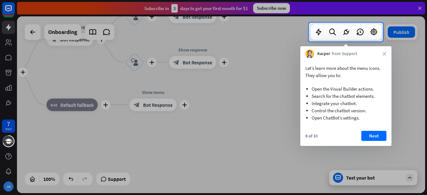 This screenshot has width=427, height=195. Describe the element at coordinates (346, 110) in the screenshot. I see `li: Control the chatbot version.` at that location.